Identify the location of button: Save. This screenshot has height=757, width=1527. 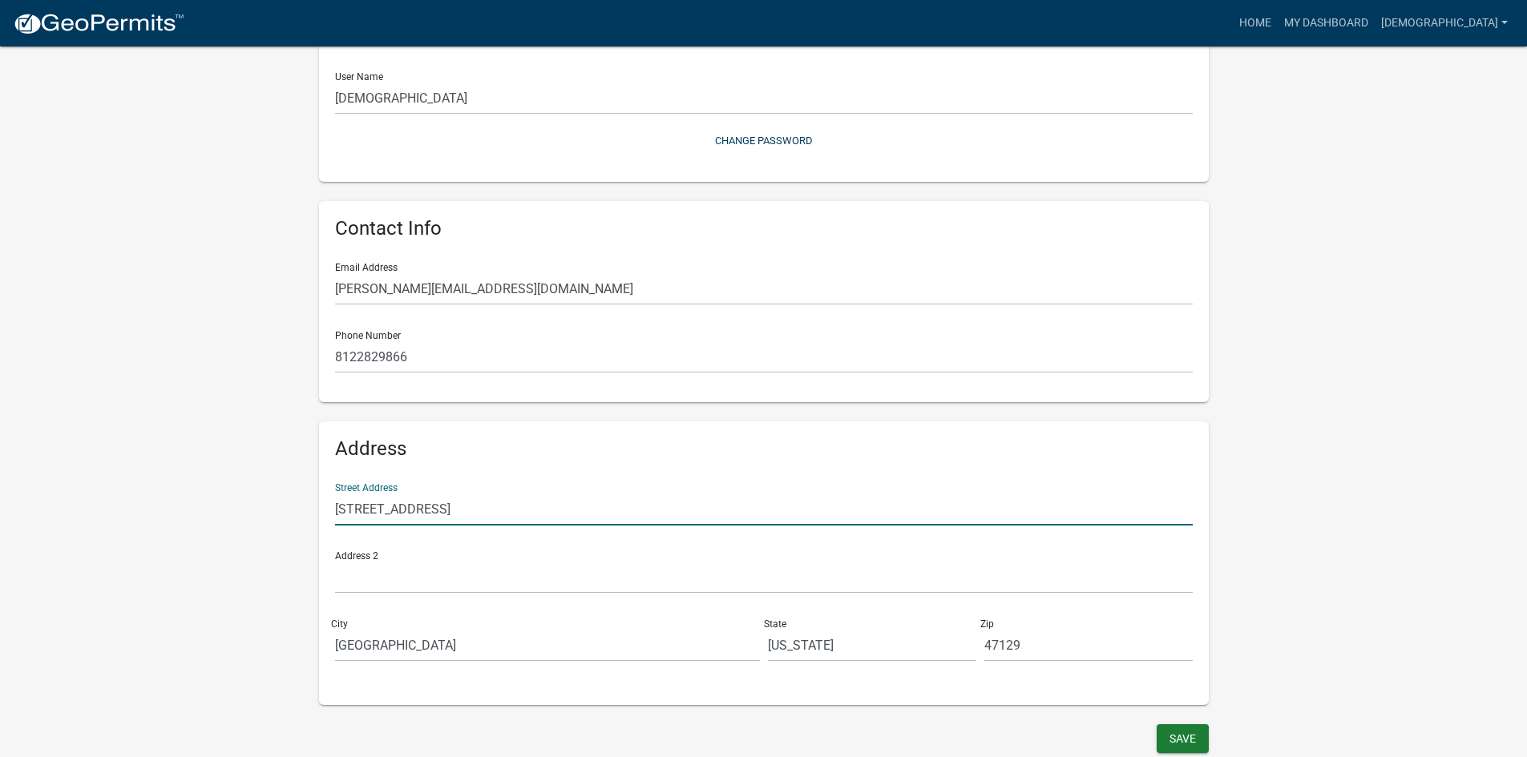
(1182, 739).